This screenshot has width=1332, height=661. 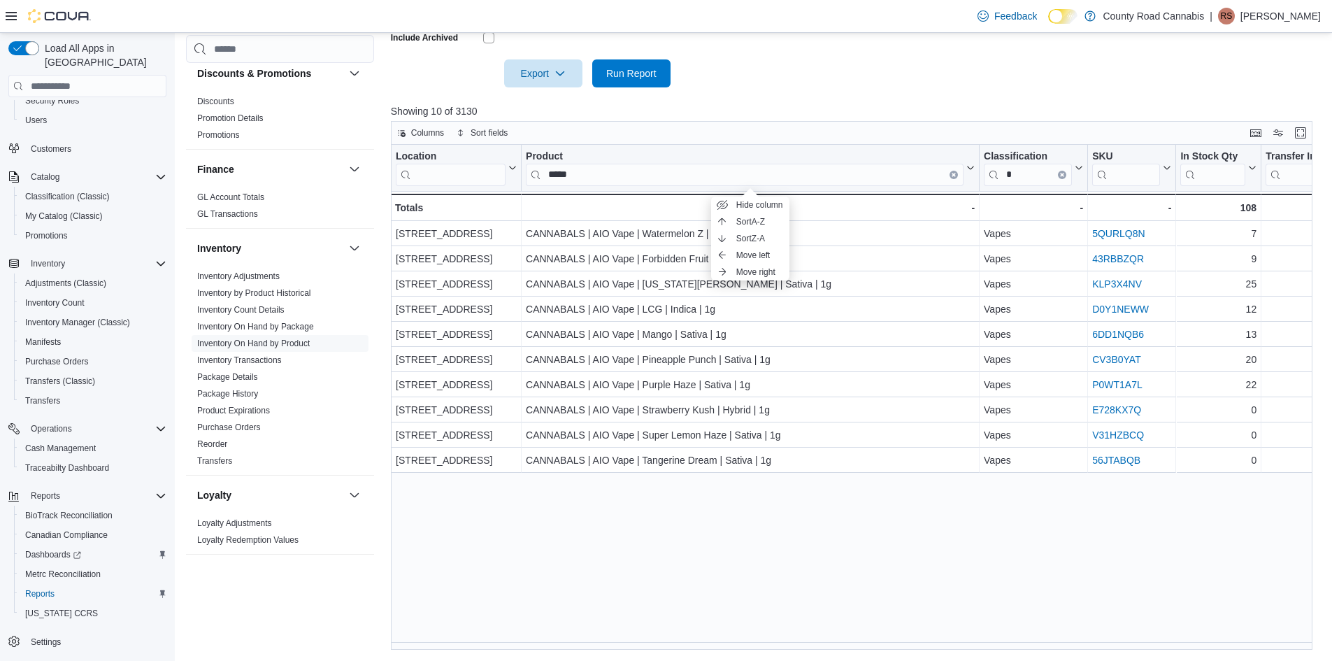 I want to click on span: Metrc Reconciliation, so click(x=93, y=574).